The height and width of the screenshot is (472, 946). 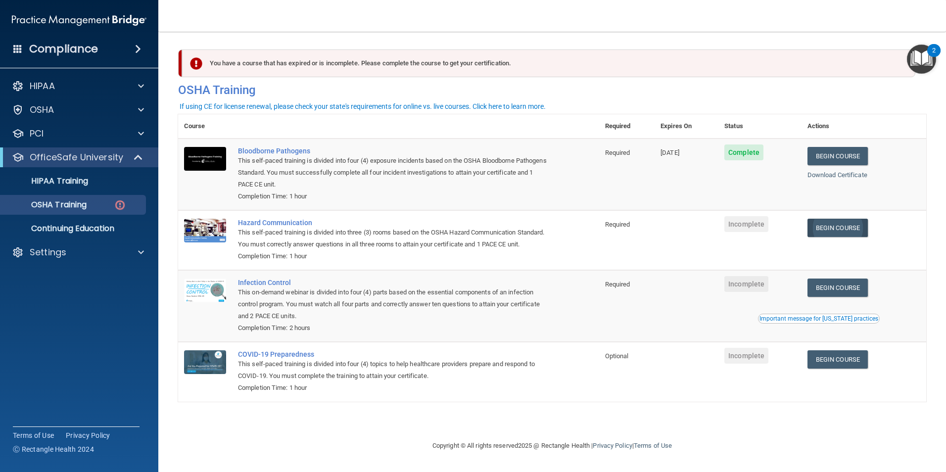 I want to click on h4: Compliance, so click(x=63, y=49).